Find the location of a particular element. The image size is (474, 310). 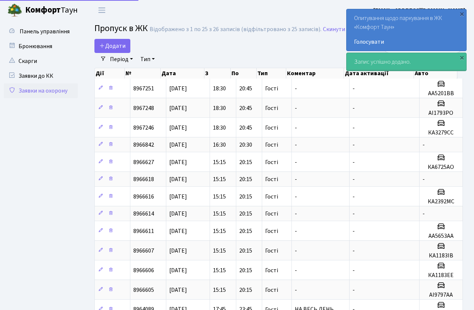

a: Період is located at coordinates (121, 59).